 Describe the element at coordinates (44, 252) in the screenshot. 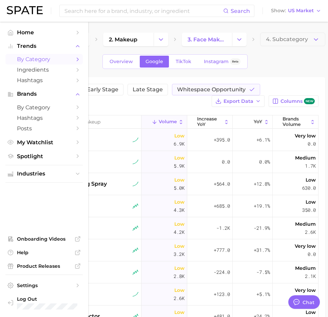

I see `span: Help` at that location.